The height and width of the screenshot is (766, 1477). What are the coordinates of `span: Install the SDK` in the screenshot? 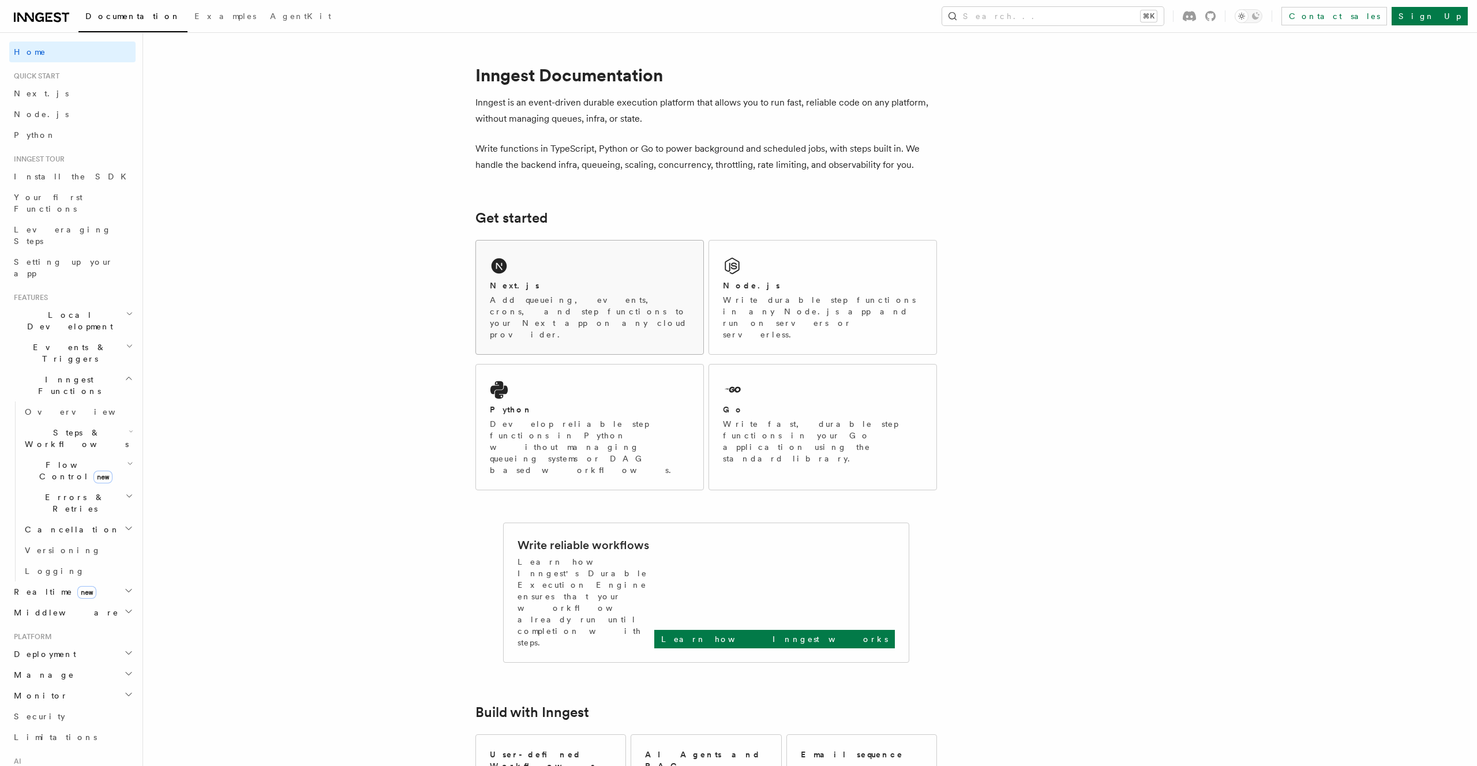 It's located at (73, 177).